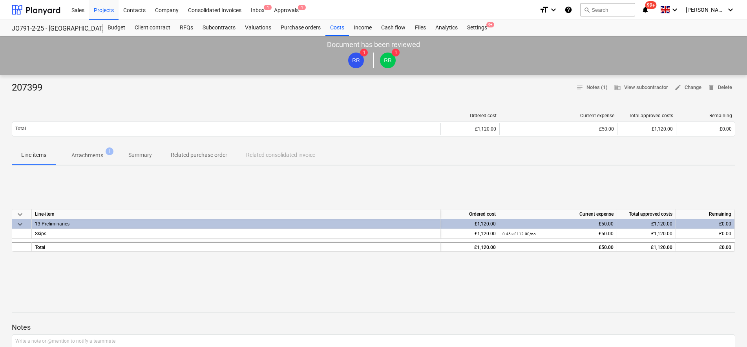  Describe the element at coordinates (20, 129) in the screenshot. I see `p: Total` at that location.